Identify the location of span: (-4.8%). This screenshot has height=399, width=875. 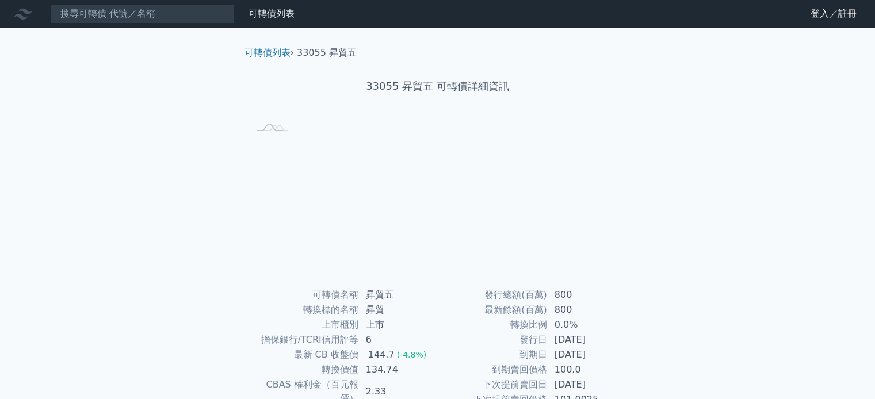
(412, 355).